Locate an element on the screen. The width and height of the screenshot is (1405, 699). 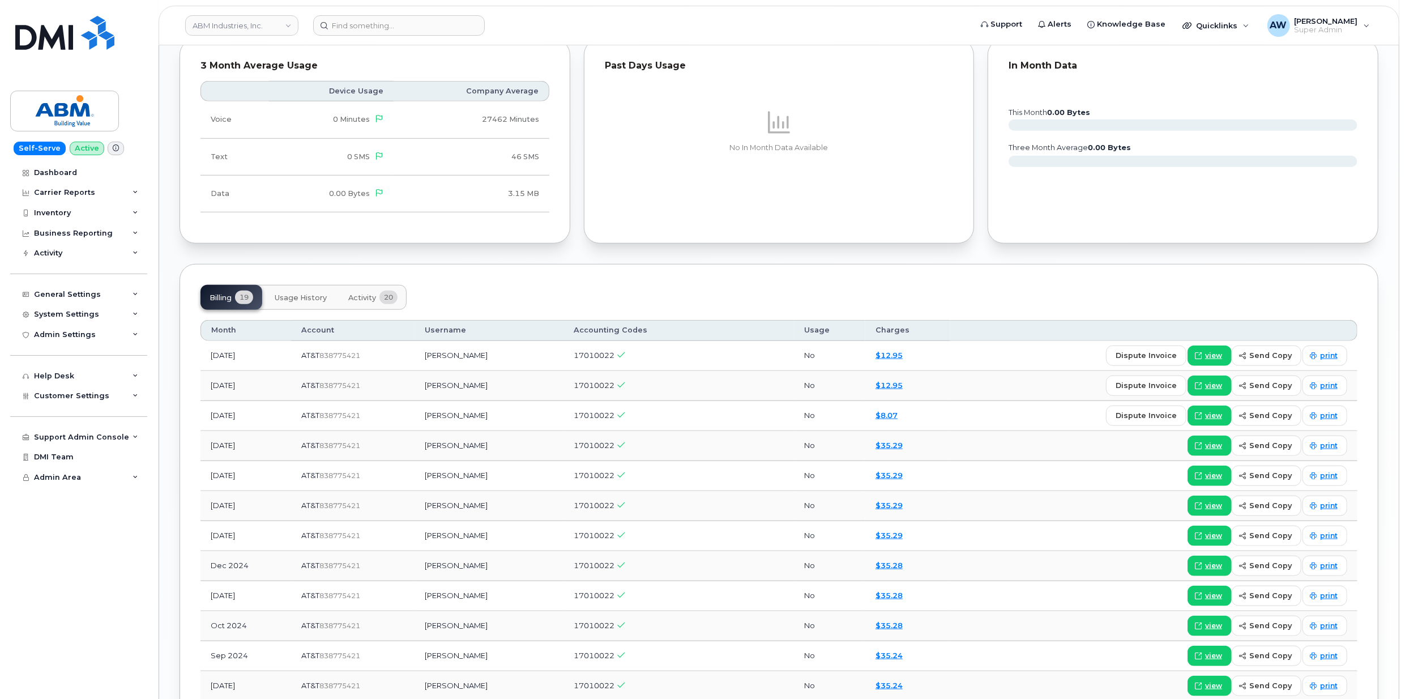
td: Voice is located at coordinates (235, 120).